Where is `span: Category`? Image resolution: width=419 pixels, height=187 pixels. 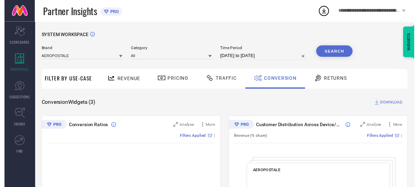 span: Category is located at coordinates (170, 49).